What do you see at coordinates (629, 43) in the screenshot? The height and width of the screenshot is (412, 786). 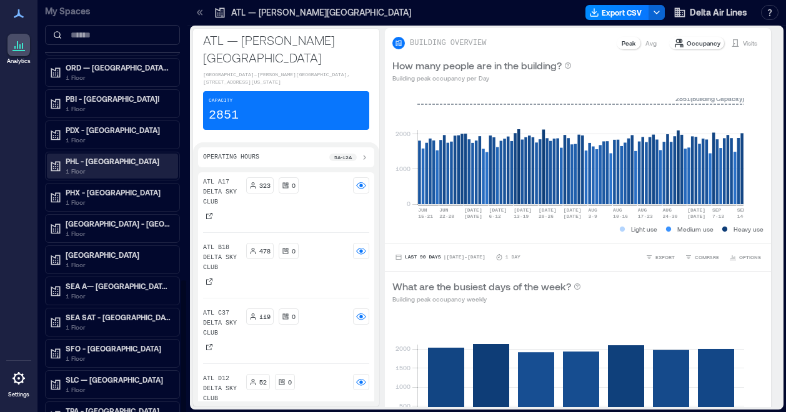 I see `p: Peak` at bounding box center [629, 43].